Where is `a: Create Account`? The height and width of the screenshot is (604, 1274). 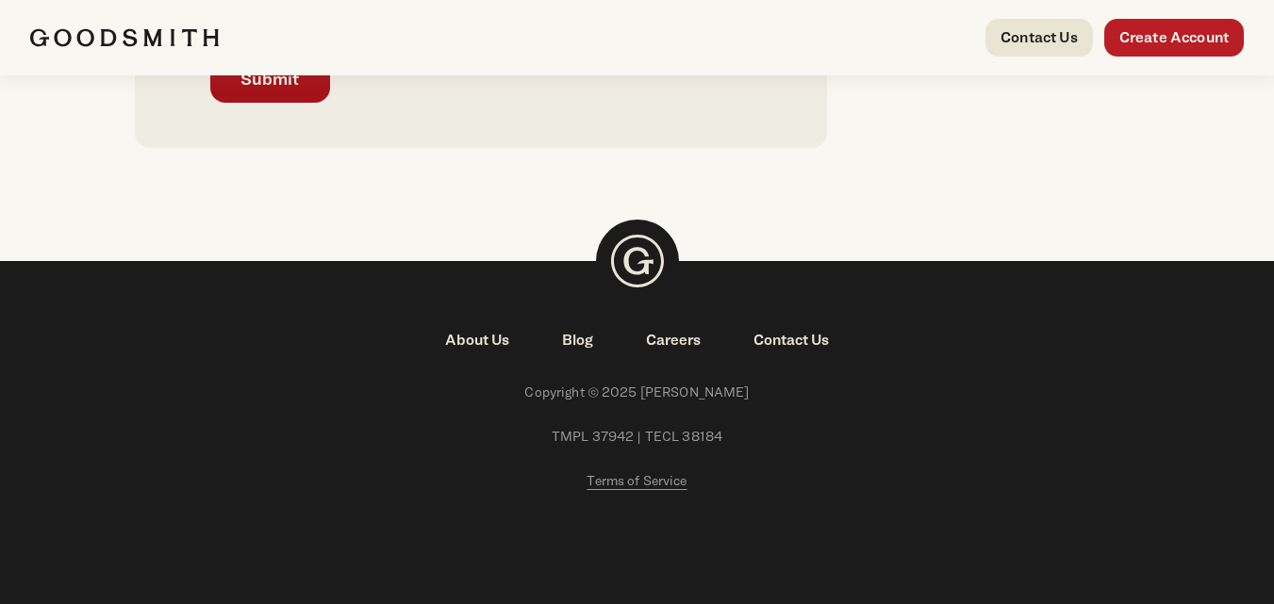 a: Create Account is located at coordinates (1174, 38).